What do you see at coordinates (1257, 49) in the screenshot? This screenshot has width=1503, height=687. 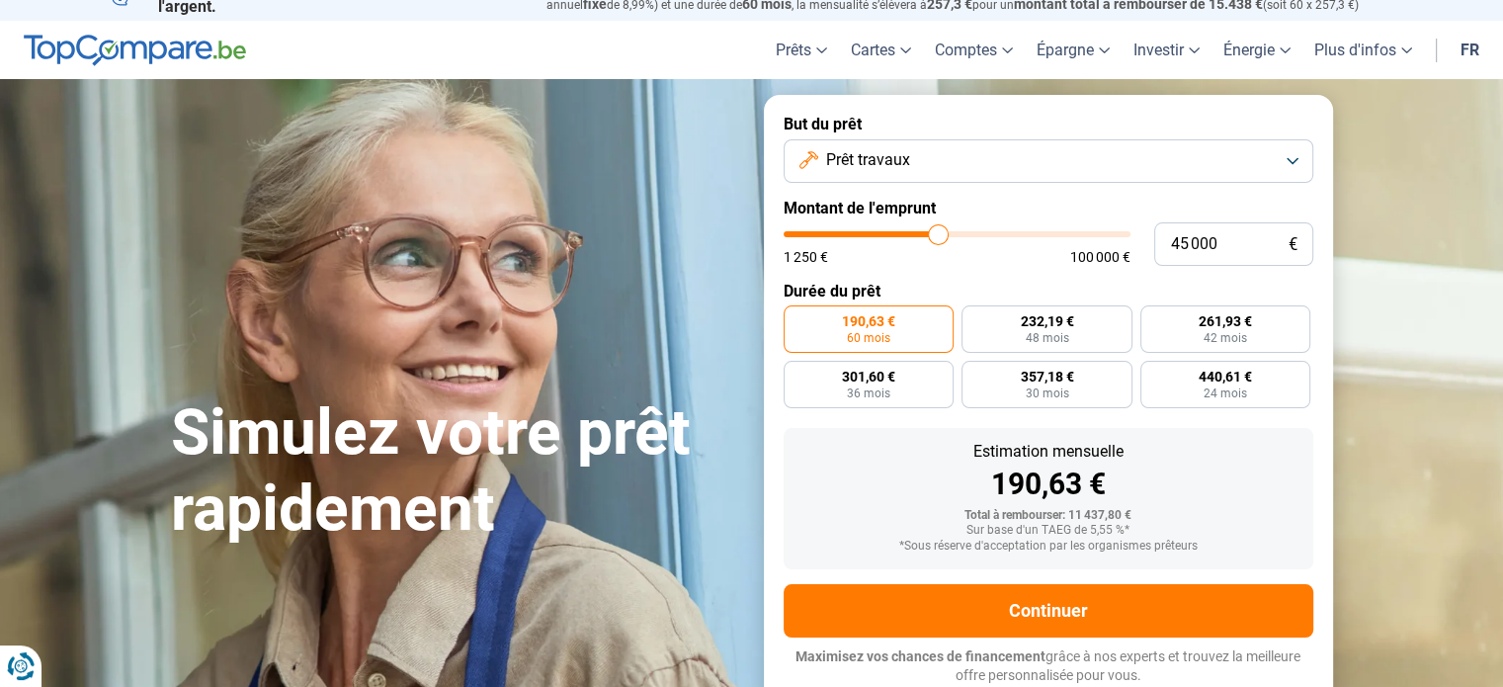 I see `a: Énergie` at bounding box center [1257, 49].